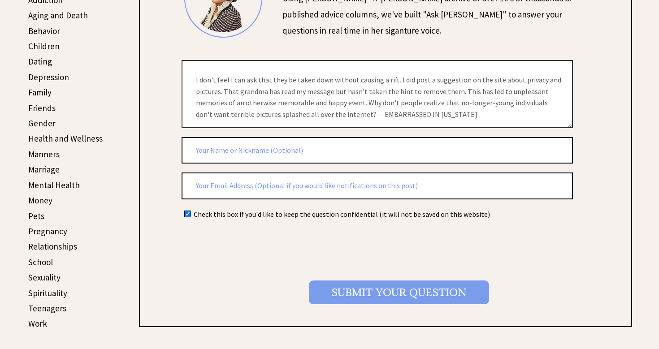  Describe the element at coordinates (44, 154) in the screenshot. I see `a: Manners` at that location.